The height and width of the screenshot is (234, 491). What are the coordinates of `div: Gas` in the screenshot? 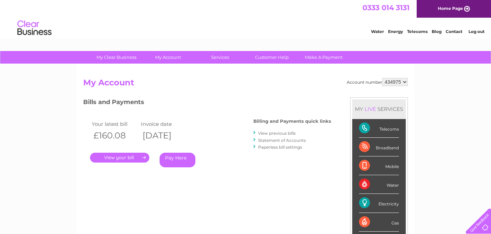 It's located at (379, 223).